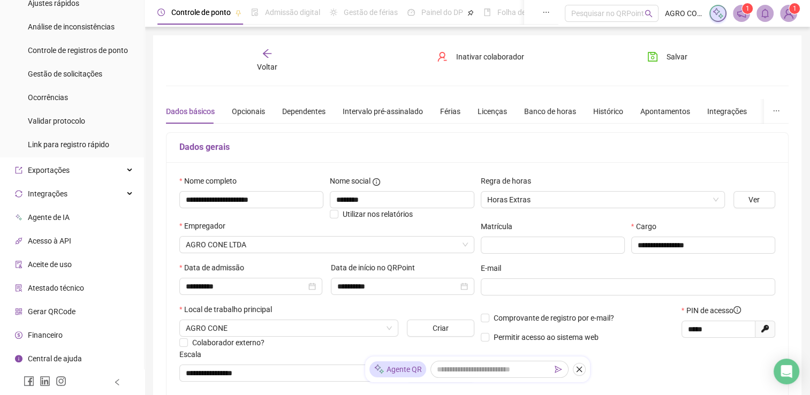 The image size is (810, 395). What do you see at coordinates (292, 12) in the screenshot?
I see `span: Admissão digital` at bounding box center [292, 12].